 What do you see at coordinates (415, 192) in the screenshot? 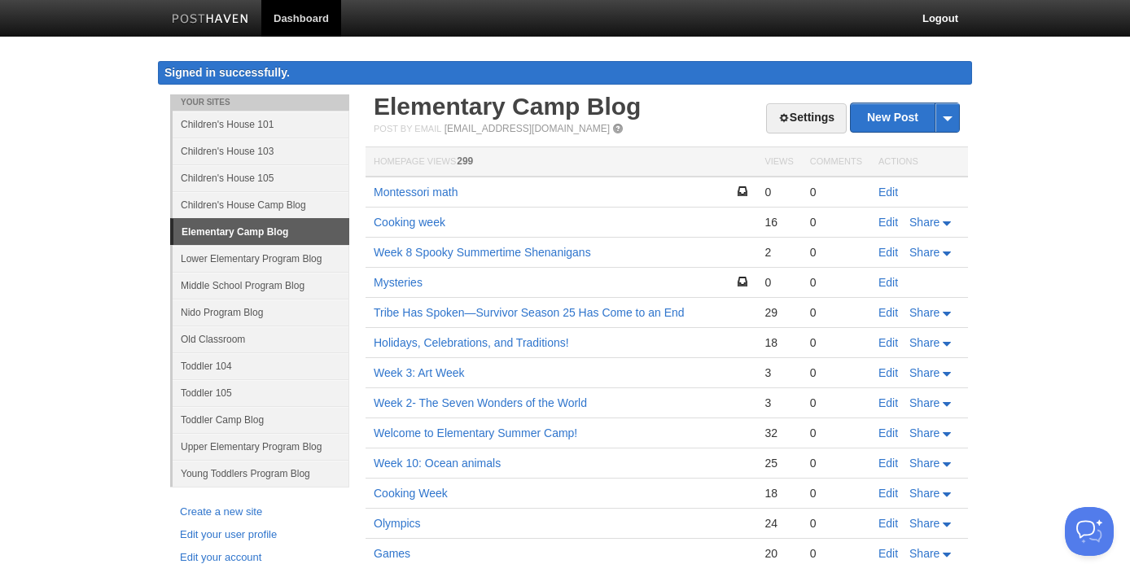
I see `a: Montessori math` at bounding box center [415, 192].